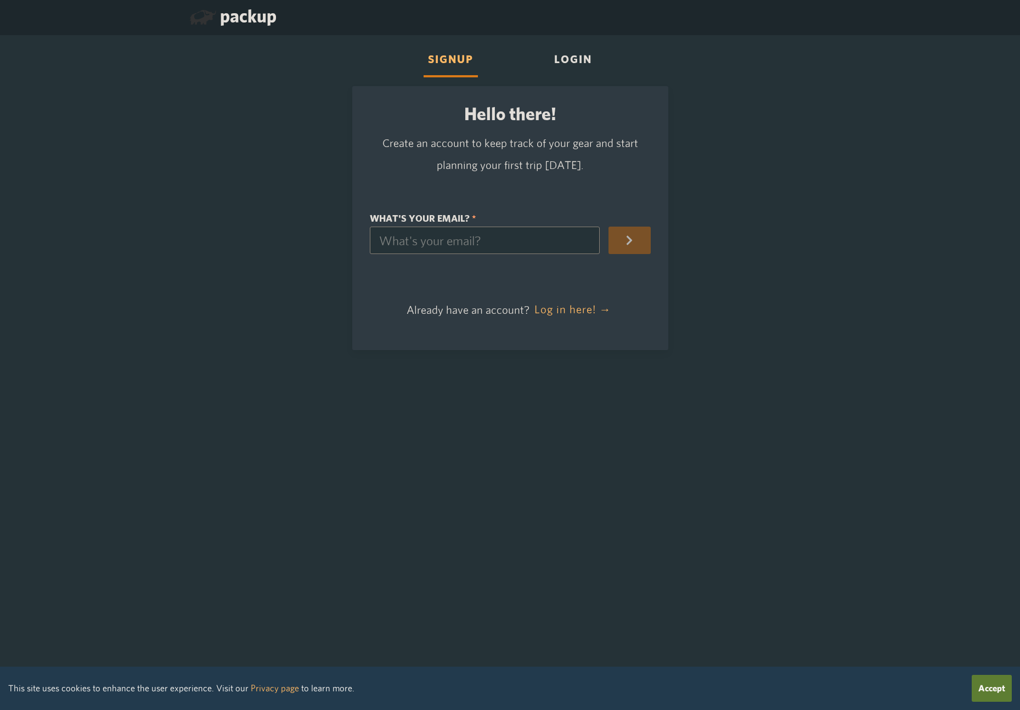 The height and width of the screenshot is (710, 1020). What do you see at coordinates (450, 60) in the screenshot?
I see `div: Signup` at bounding box center [450, 60].